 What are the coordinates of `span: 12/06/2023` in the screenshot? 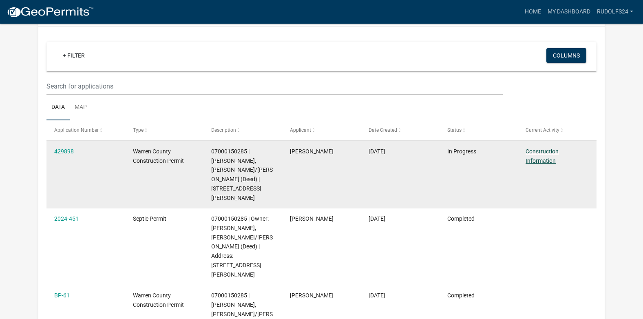 It's located at (377, 295).